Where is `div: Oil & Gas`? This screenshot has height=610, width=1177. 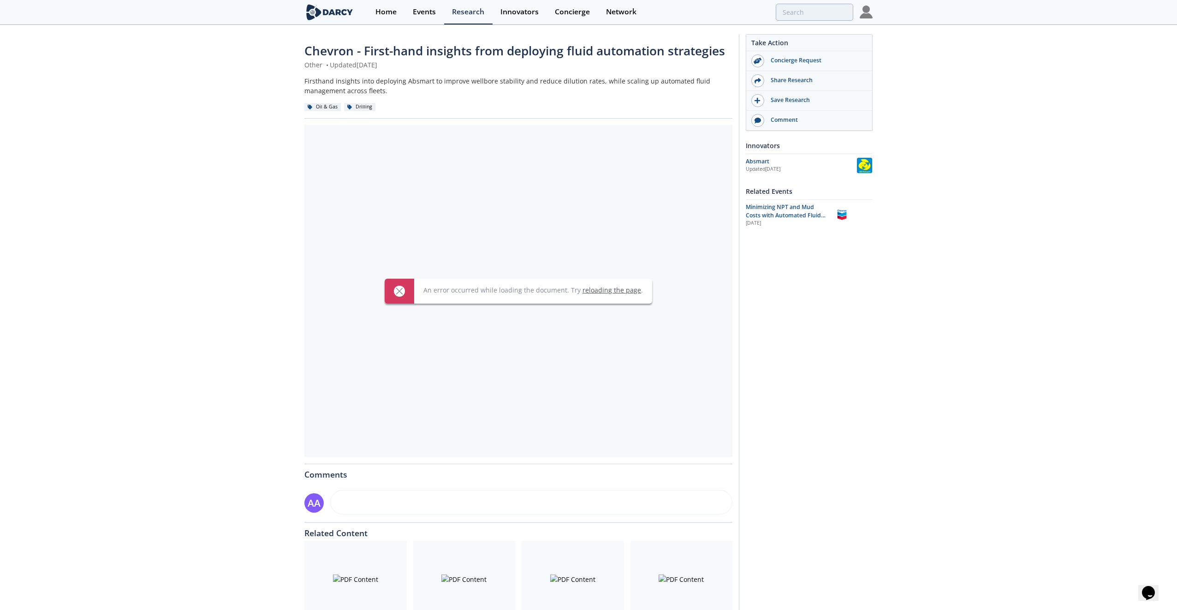 div: Oil & Gas is located at coordinates (322, 107).